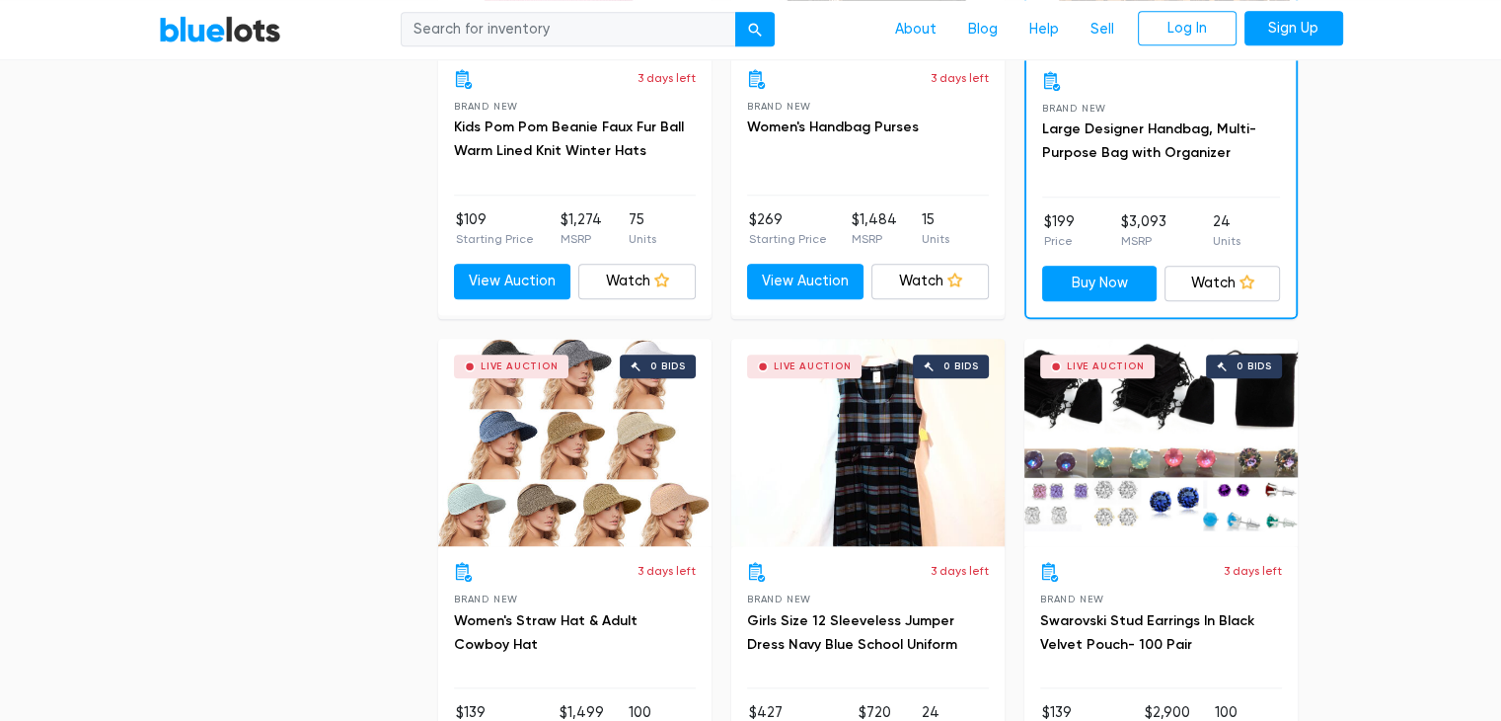 The height and width of the screenshot is (721, 1501). What do you see at coordinates (1294, 29) in the screenshot?
I see `a: Sign Up` at bounding box center [1294, 29].